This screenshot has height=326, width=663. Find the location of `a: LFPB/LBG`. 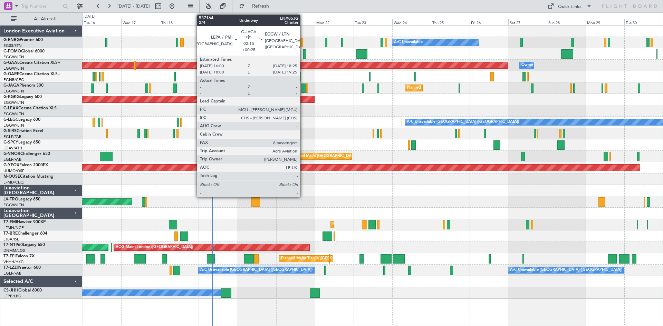

a: LFPB/LBG is located at coordinates (12, 296).